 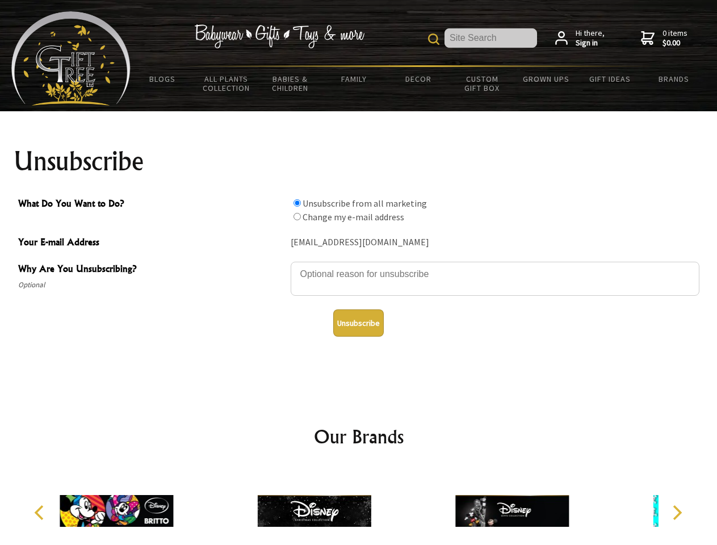 I want to click on span: Why Are You Unsubscribing?, so click(x=152, y=270).